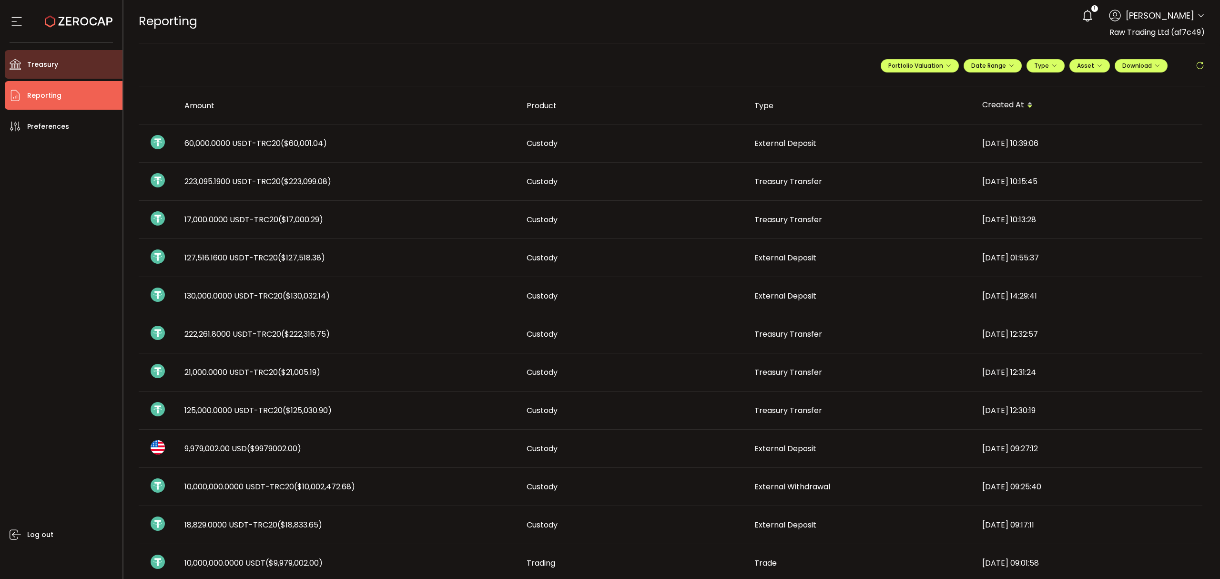 The height and width of the screenshot is (579, 1220). I want to click on span: Raw Trading Ltd (af7c49), so click(1157, 32).